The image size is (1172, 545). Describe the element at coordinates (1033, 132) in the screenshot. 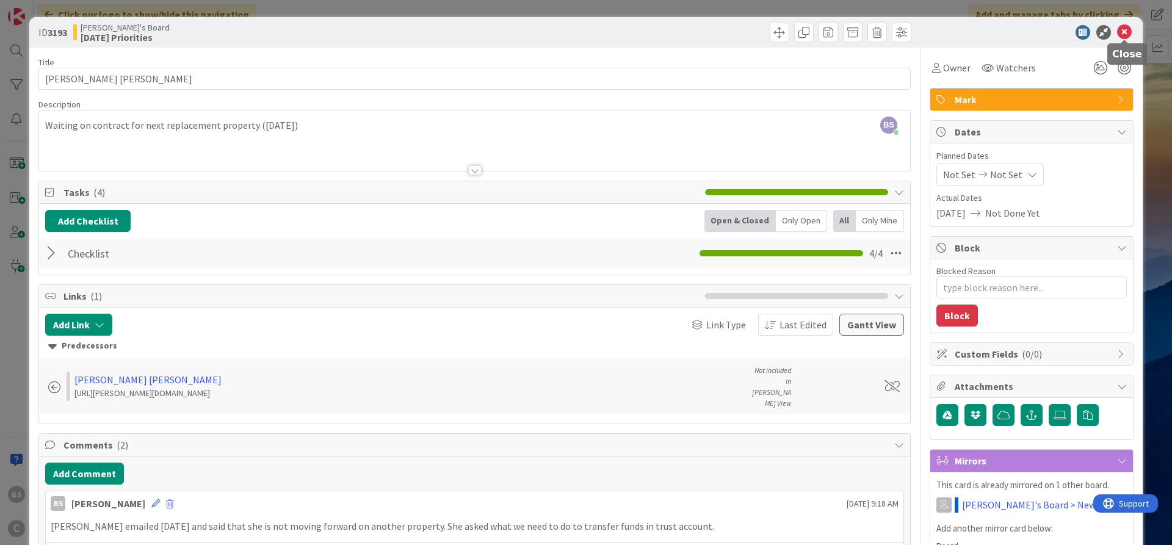

I see `span: Dates` at that location.